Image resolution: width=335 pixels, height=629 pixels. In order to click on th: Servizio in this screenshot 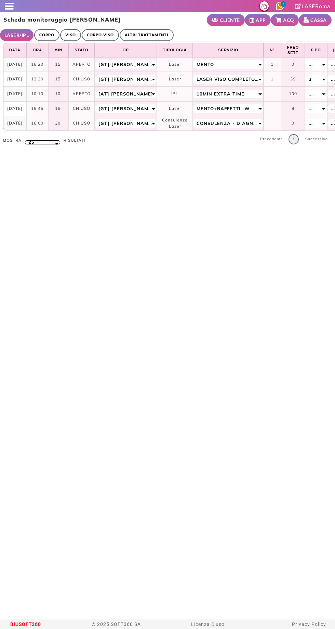, I will do `click(228, 50)`.